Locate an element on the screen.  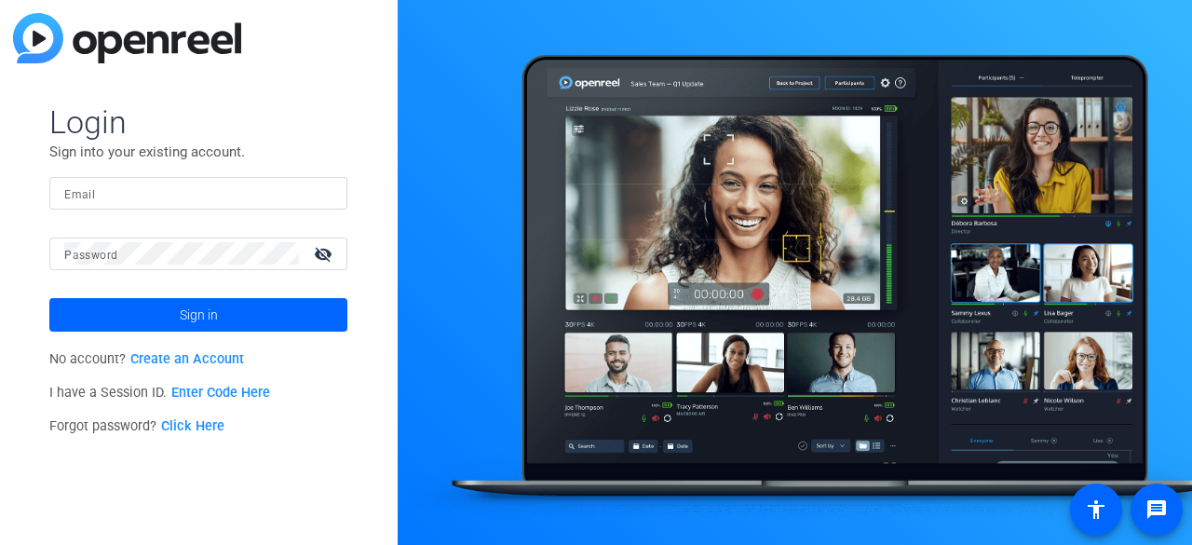
span: Sign in is located at coordinates (198, 315).